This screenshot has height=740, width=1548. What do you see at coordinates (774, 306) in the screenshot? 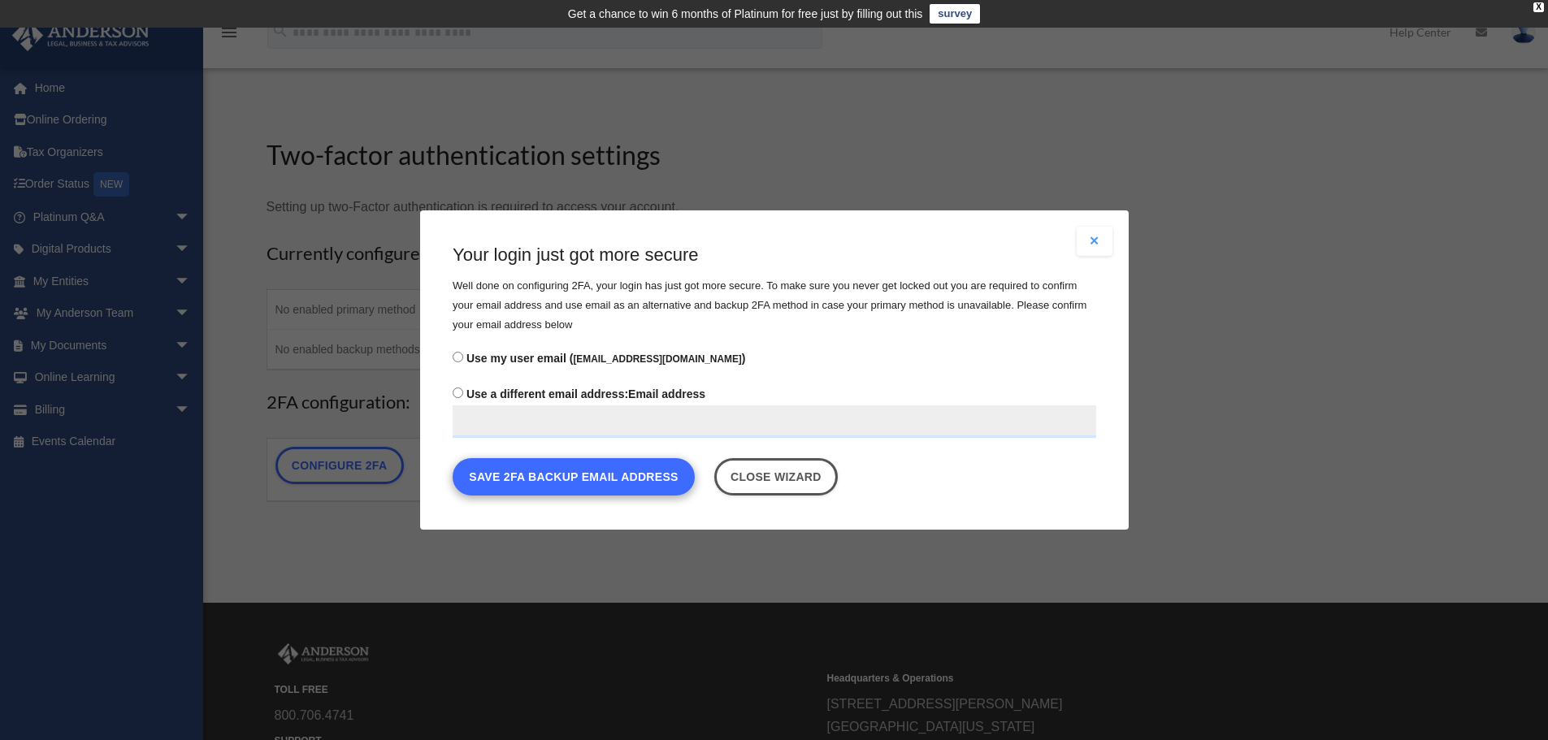
I see `p: Well done on configuring 2FA, your login has just got more secure. To make sure you never get loc...` at bounding box center [774, 306].